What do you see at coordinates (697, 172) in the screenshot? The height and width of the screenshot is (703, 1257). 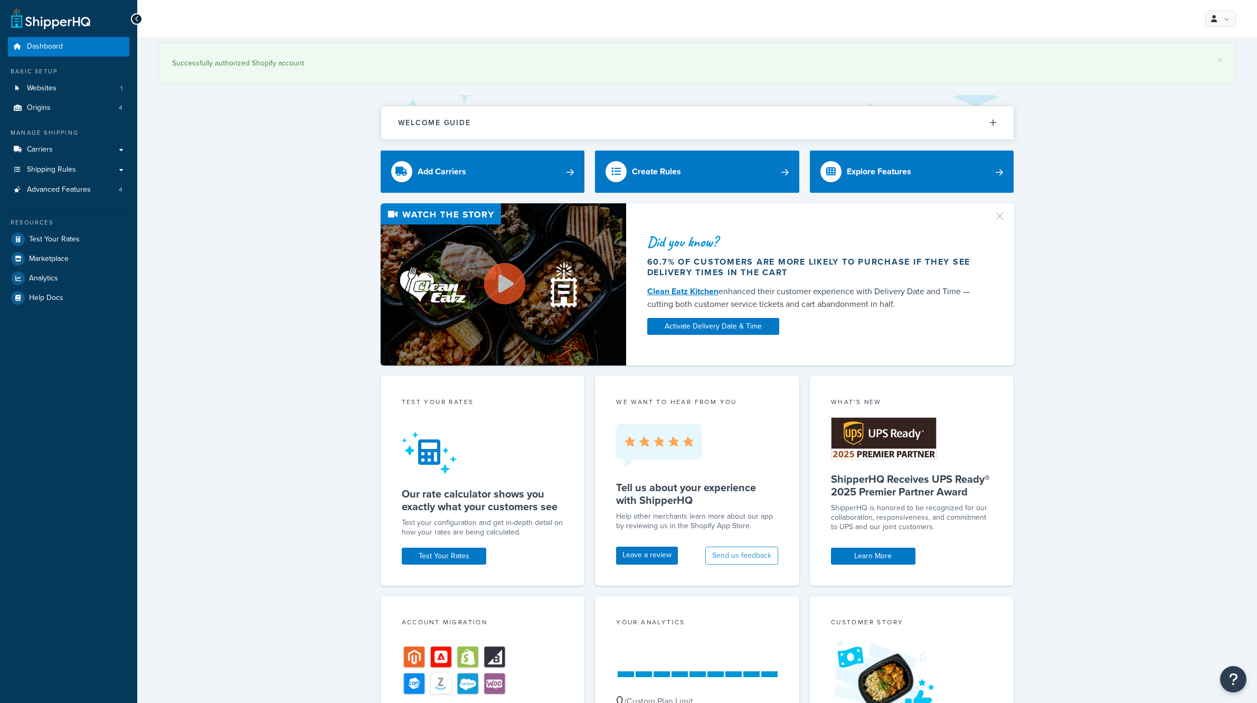 I see `a: Create Rules` at bounding box center [697, 172].